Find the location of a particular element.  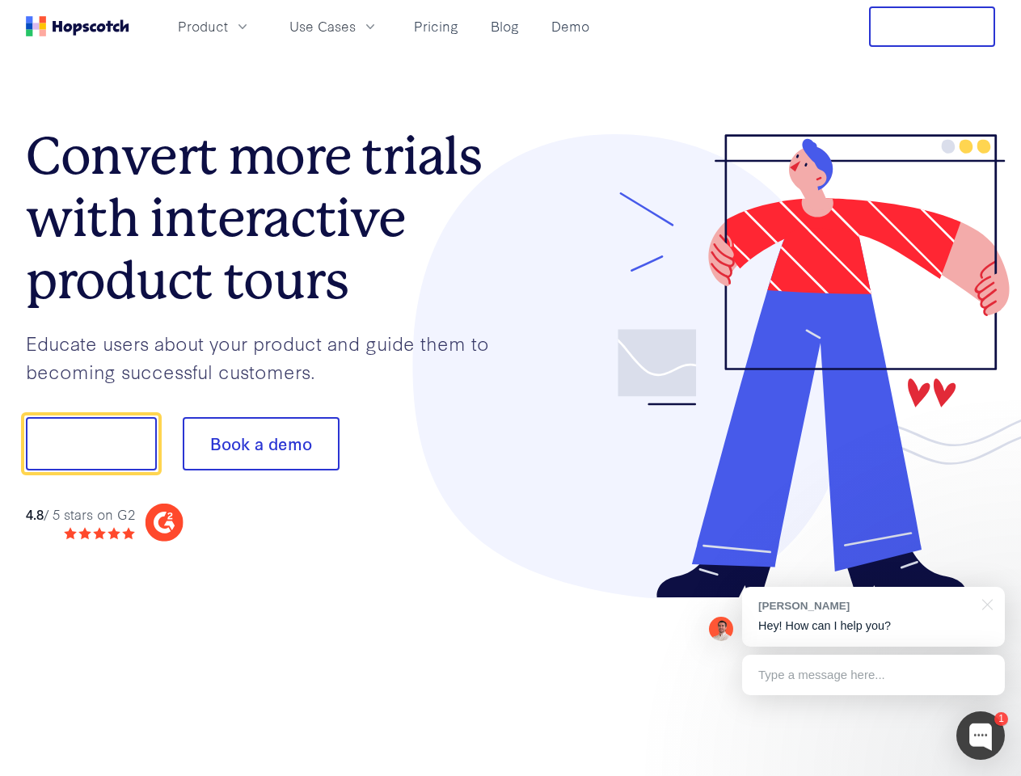

a: Demo is located at coordinates (570, 26).